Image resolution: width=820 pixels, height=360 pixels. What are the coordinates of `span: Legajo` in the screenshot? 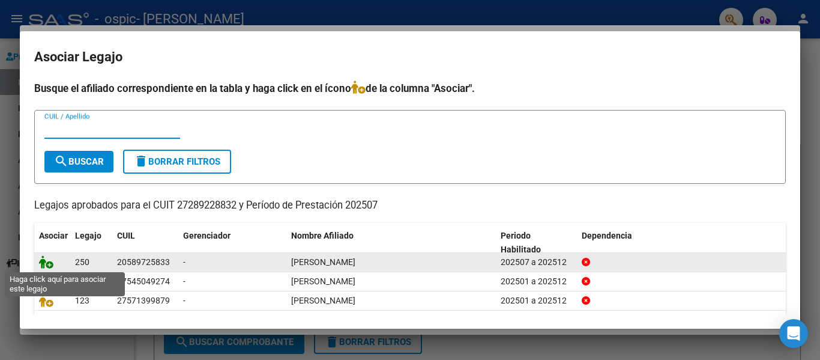 It's located at (88, 235).